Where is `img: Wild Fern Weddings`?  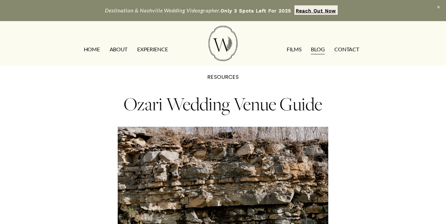
img: Wild Fern Weddings is located at coordinates (223, 43).